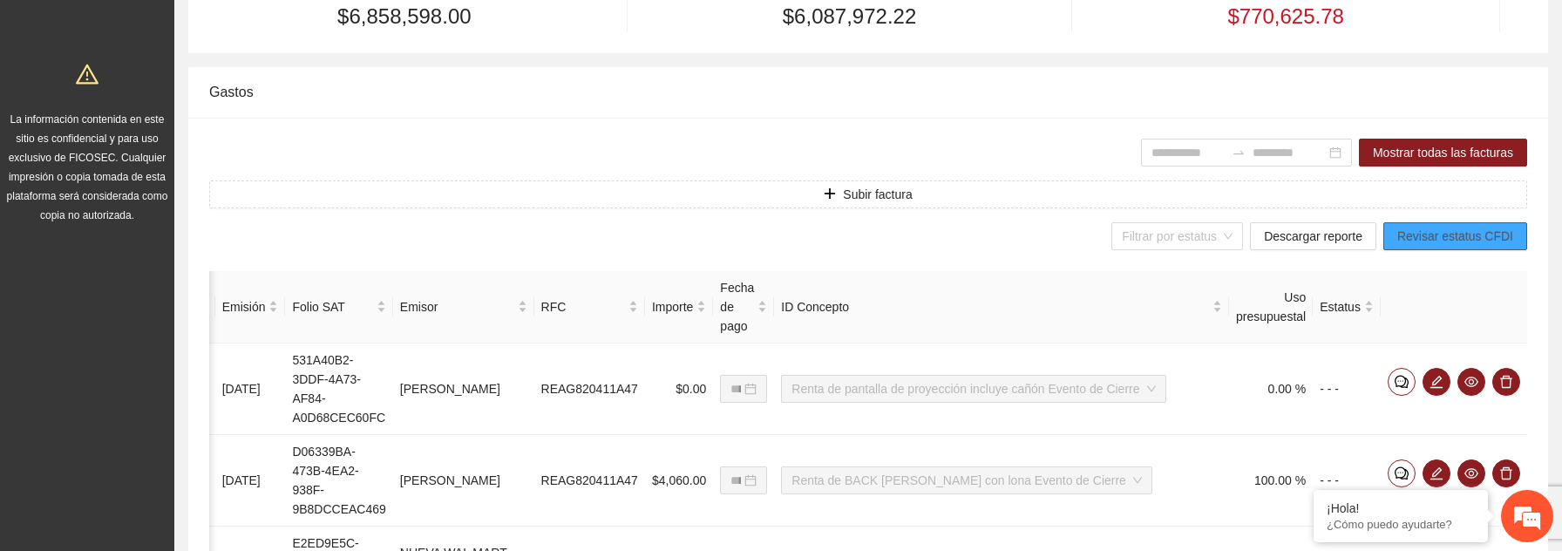  What do you see at coordinates (464, 307) in the screenshot?
I see `th: Emisor` at bounding box center [464, 307].